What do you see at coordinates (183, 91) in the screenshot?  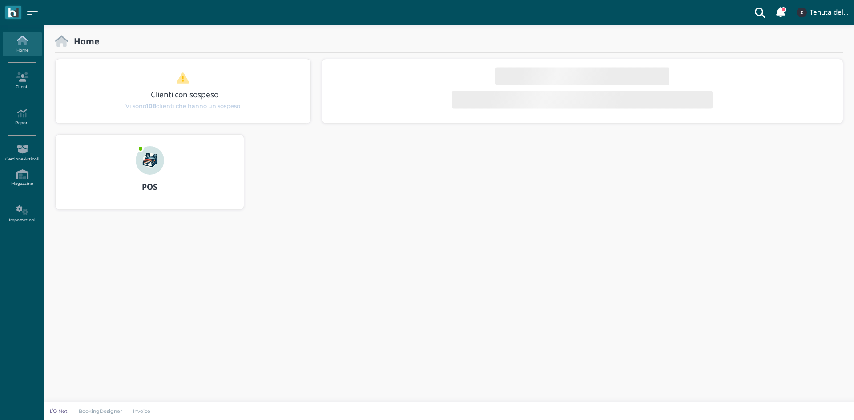 I see `a: Clienti con sospeso Vi sono108clienti che hanno un sospeso` at bounding box center [183, 91].